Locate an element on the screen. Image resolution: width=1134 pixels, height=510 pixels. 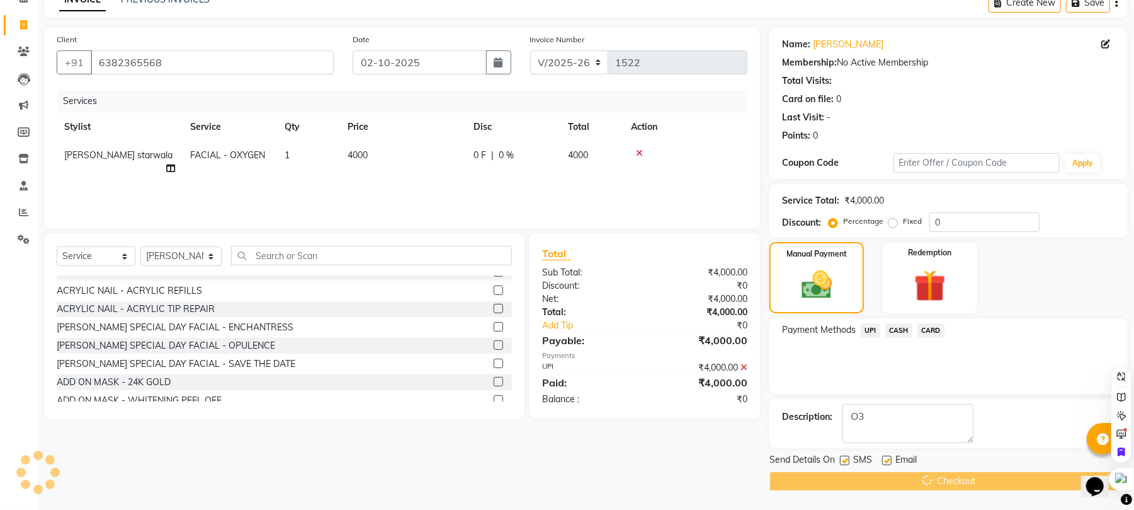
div: Membership: is located at coordinates (809, 62).